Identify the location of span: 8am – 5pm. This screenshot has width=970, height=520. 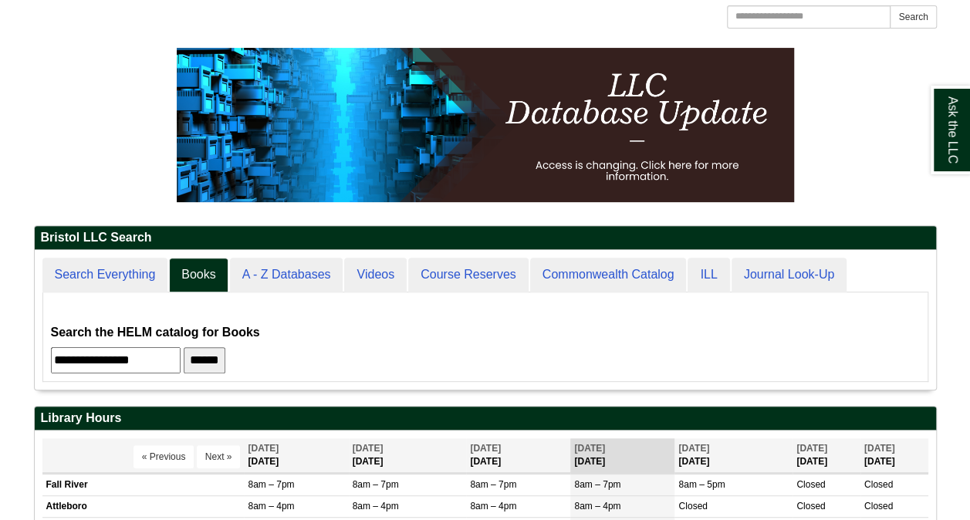
(701, 485).